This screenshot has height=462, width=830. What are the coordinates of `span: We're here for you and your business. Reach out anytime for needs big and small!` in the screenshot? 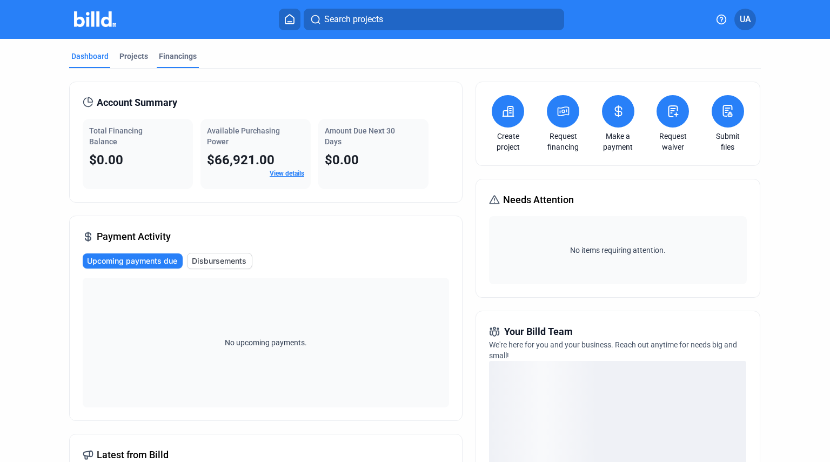 It's located at (613, 350).